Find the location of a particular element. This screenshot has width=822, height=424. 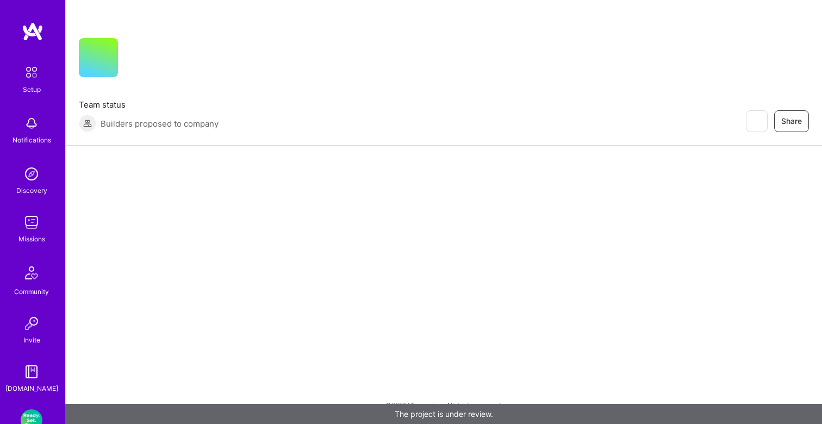

img: Community is located at coordinates (32, 273).